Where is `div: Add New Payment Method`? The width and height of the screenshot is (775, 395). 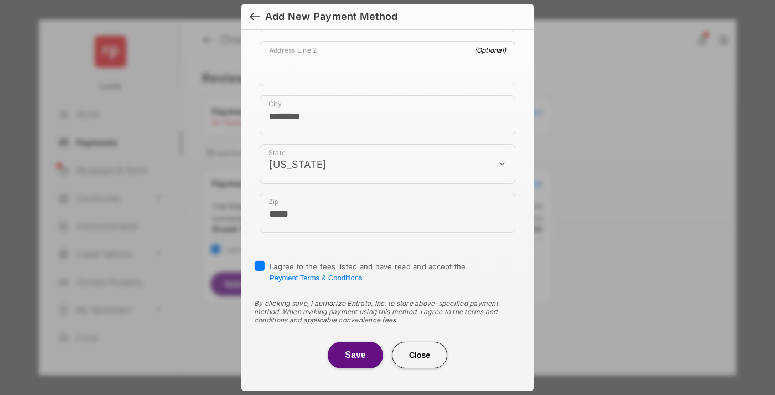
div: Add New Payment Method is located at coordinates (331, 17).